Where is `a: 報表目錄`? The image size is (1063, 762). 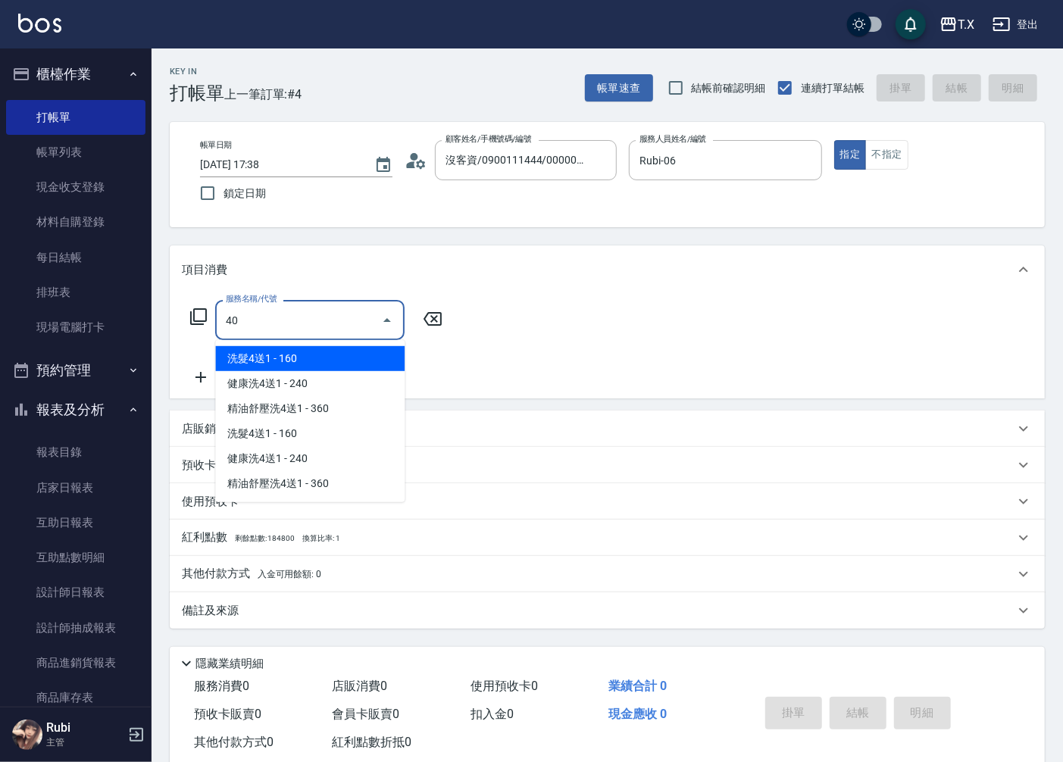
a: 報表目錄 is located at coordinates (76, 452).